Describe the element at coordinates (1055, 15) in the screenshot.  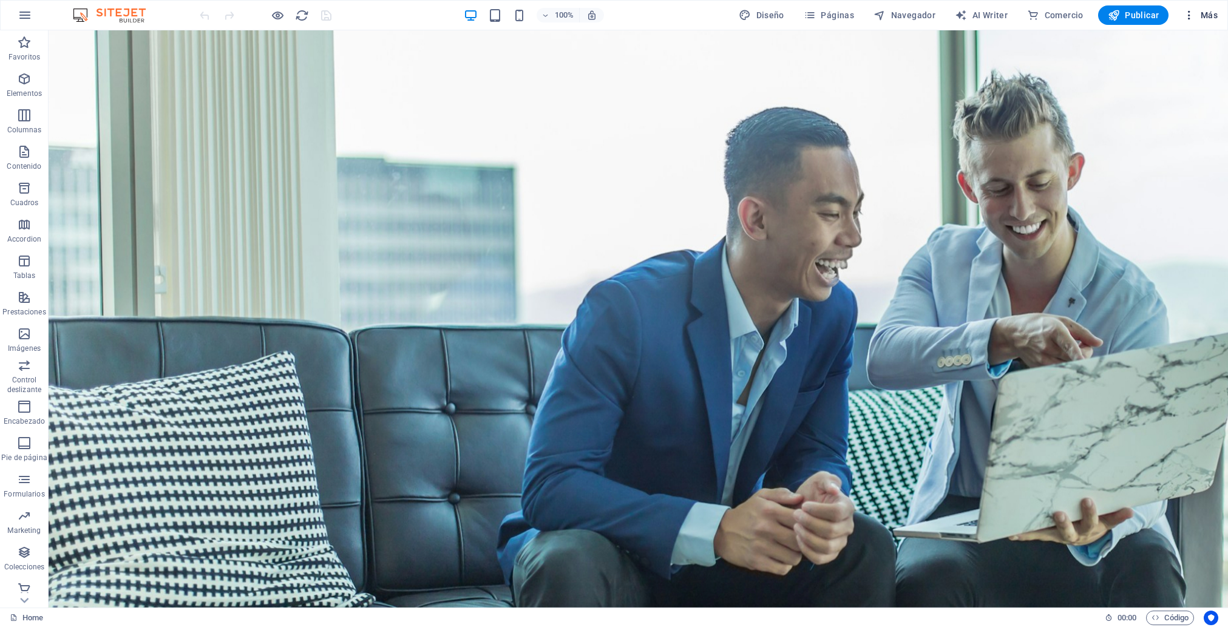
I see `span: Comercio` at that location.